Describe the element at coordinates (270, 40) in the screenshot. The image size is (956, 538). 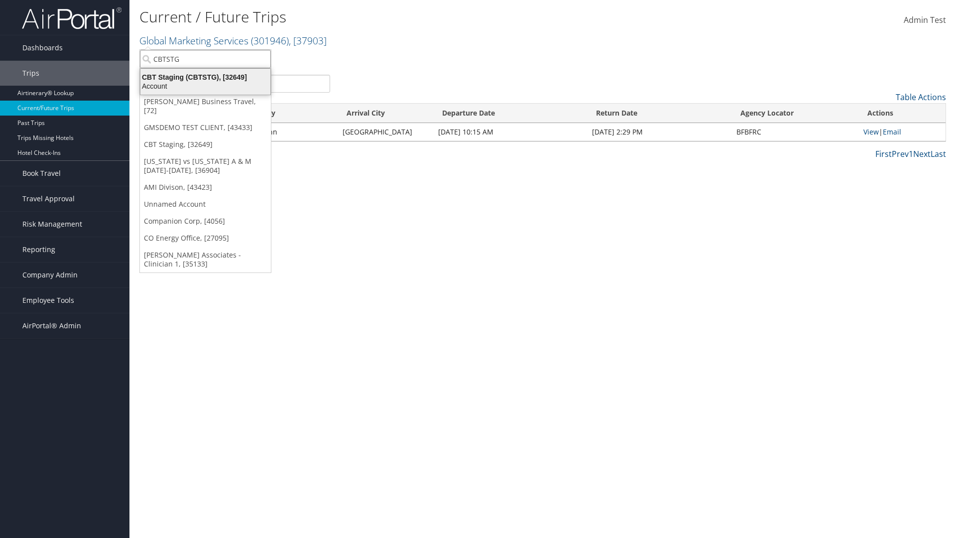
I see `span: ( 301946 )` at that location.